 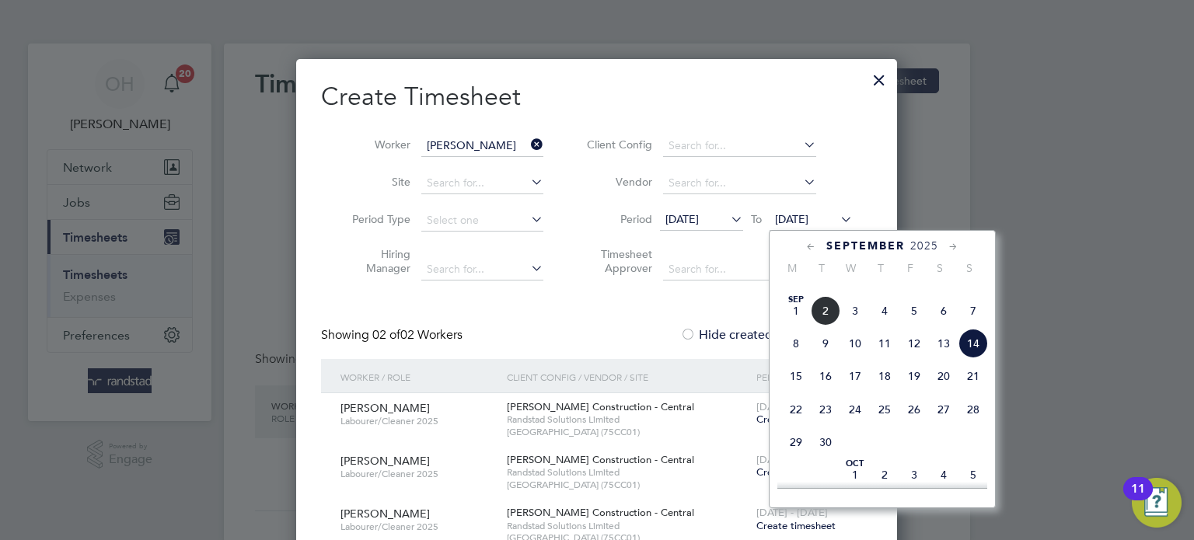 What do you see at coordinates (386, 335) in the screenshot?
I see `span: 02 of` at bounding box center [386, 335].